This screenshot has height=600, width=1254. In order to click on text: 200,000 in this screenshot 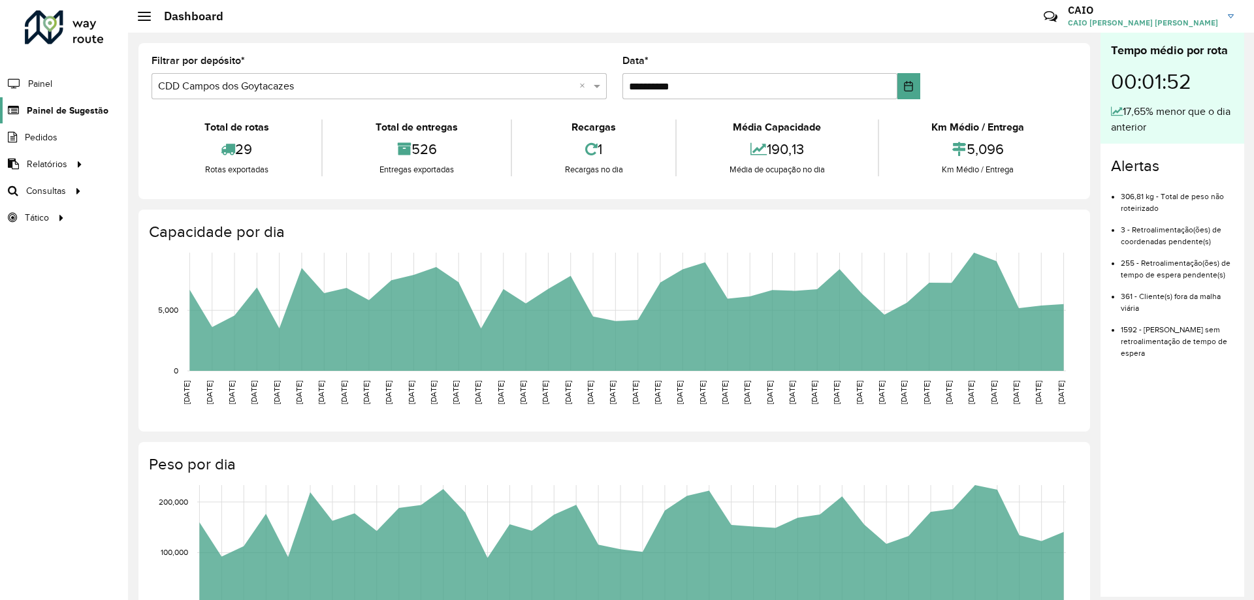, I will do `click(173, 502)`.